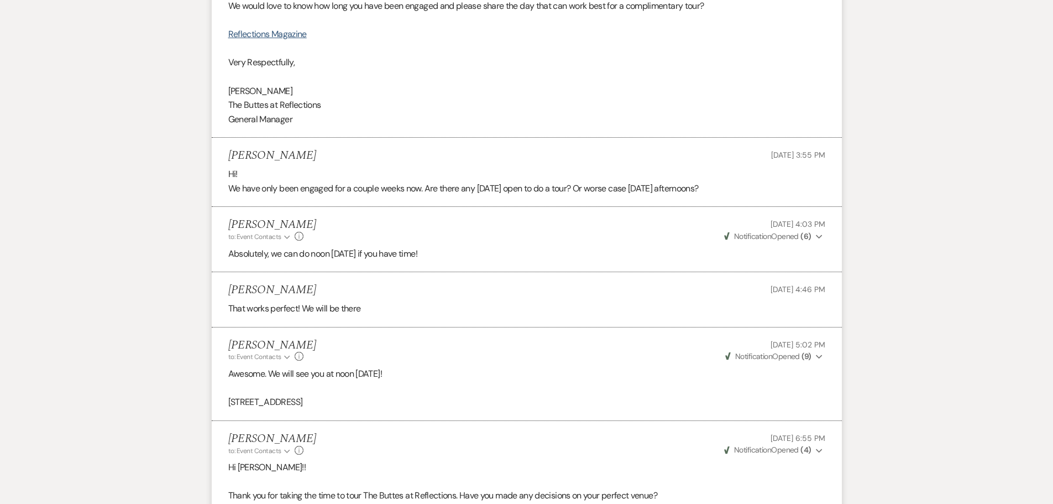 This screenshot has height=504, width=1053. What do you see at coordinates (806, 450) in the screenshot?
I see `strong: ( 4 )` at bounding box center [806, 450].